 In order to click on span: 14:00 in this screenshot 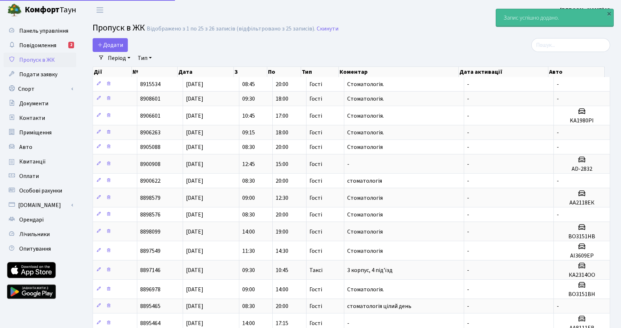, I will do `click(248, 323)`.